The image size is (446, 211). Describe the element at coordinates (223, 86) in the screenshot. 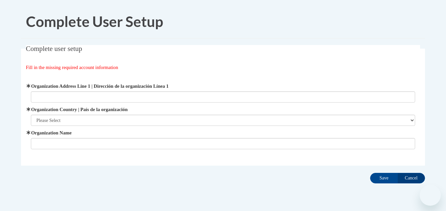

I see `label: Organization Address Line 1 | Dirección de la organización Línea 1` at that location.